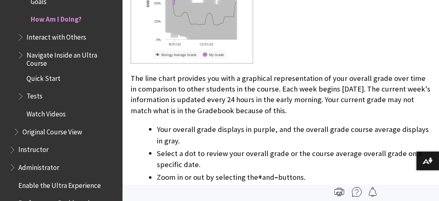 The height and width of the screenshot is (201, 439). What do you see at coordinates (294, 135) in the screenshot?
I see `li: Your overall grade displays in purple, and the overall grade course average displays in gray.` at bounding box center [294, 135].